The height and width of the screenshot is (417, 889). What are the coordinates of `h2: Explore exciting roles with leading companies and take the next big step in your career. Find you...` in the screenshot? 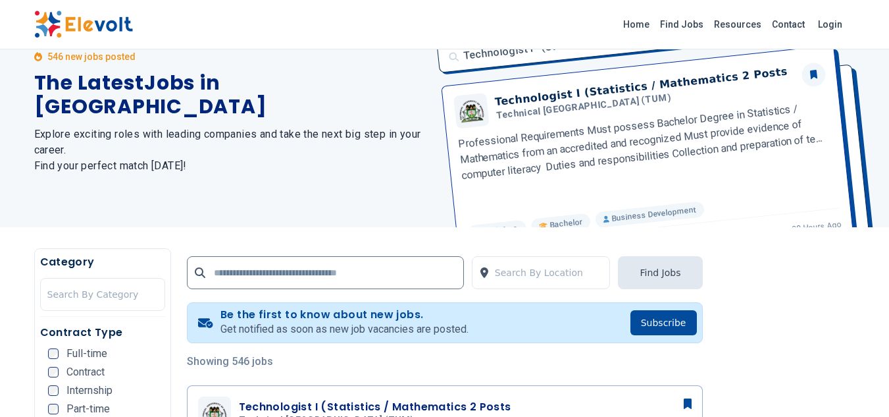 It's located at (232, 150).